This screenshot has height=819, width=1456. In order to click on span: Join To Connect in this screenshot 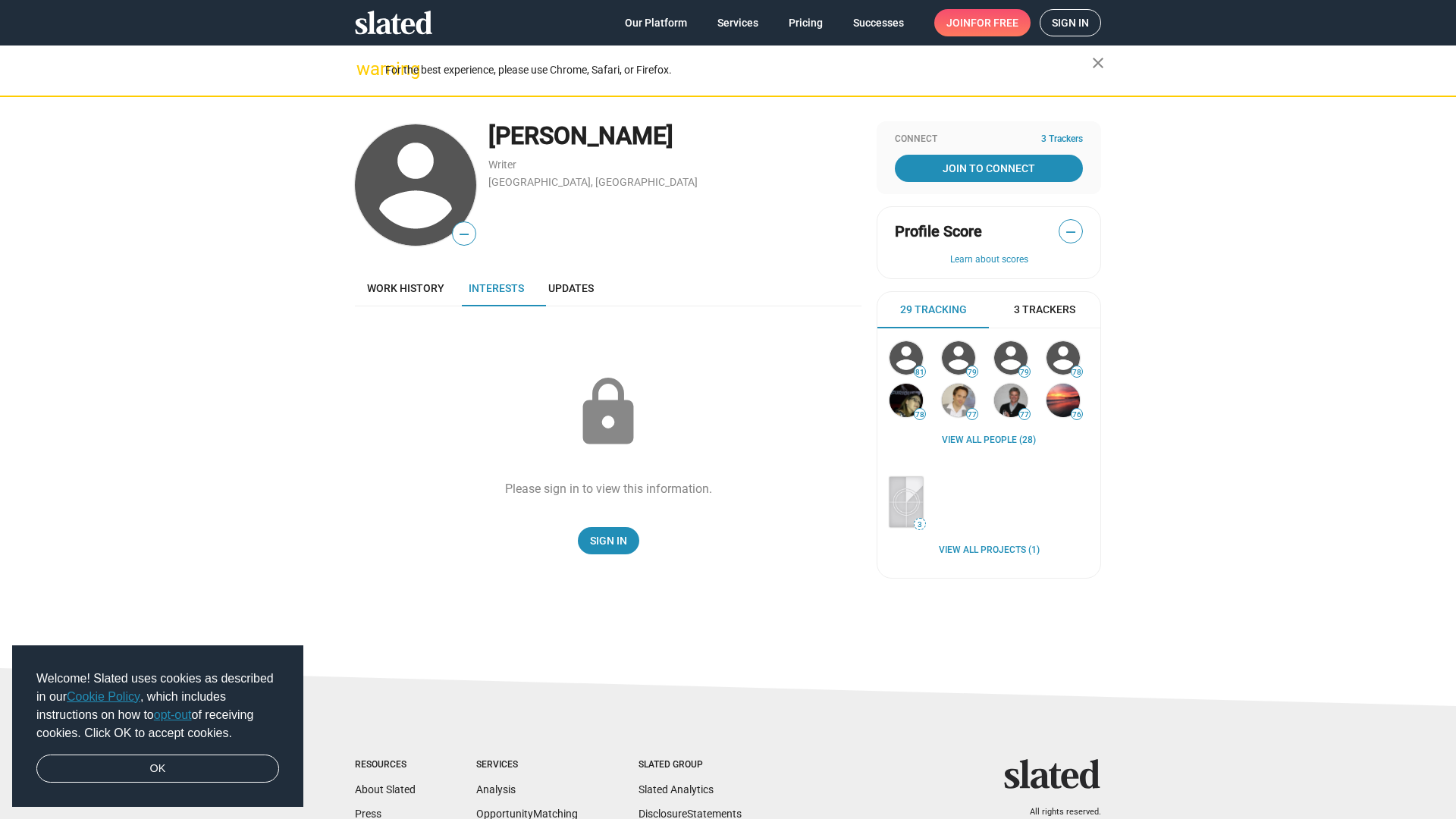, I will do `click(989, 168)`.